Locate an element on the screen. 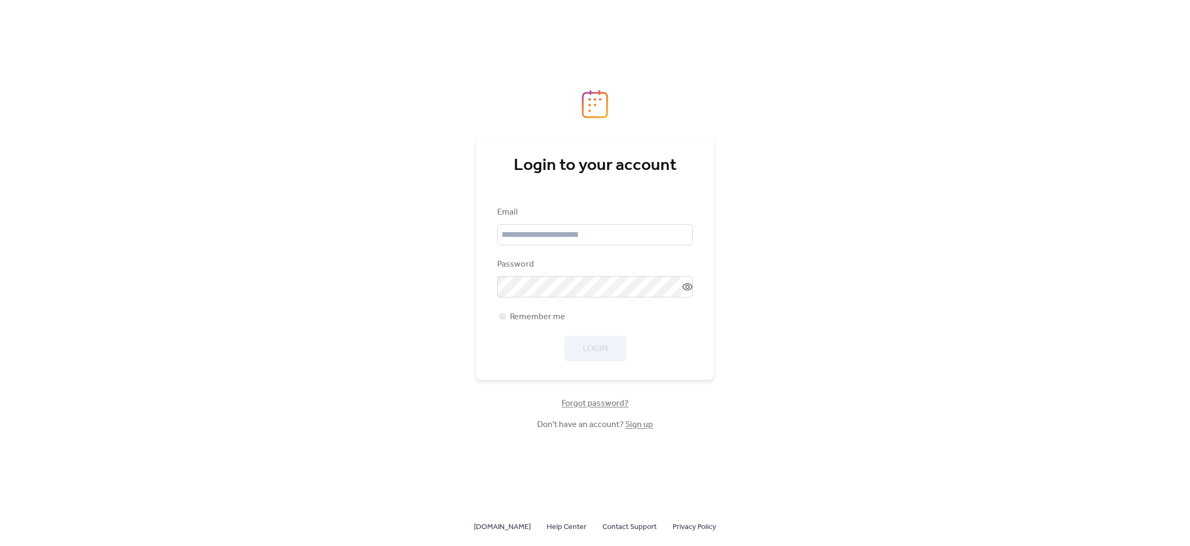  span: Don't have an account? is located at coordinates (595, 425).